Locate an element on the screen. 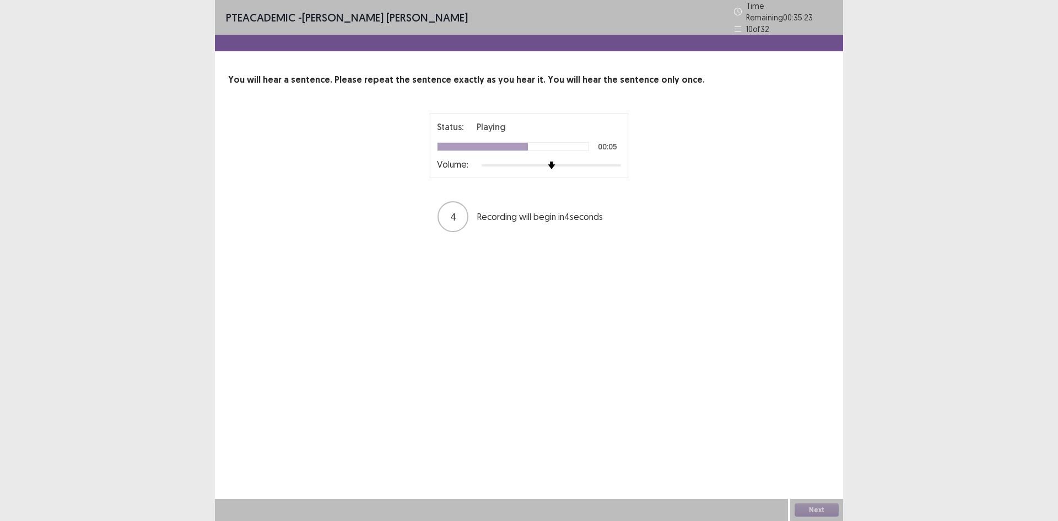 Image resolution: width=1058 pixels, height=521 pixels. p: Volume: is located at coordinates (452, 164).